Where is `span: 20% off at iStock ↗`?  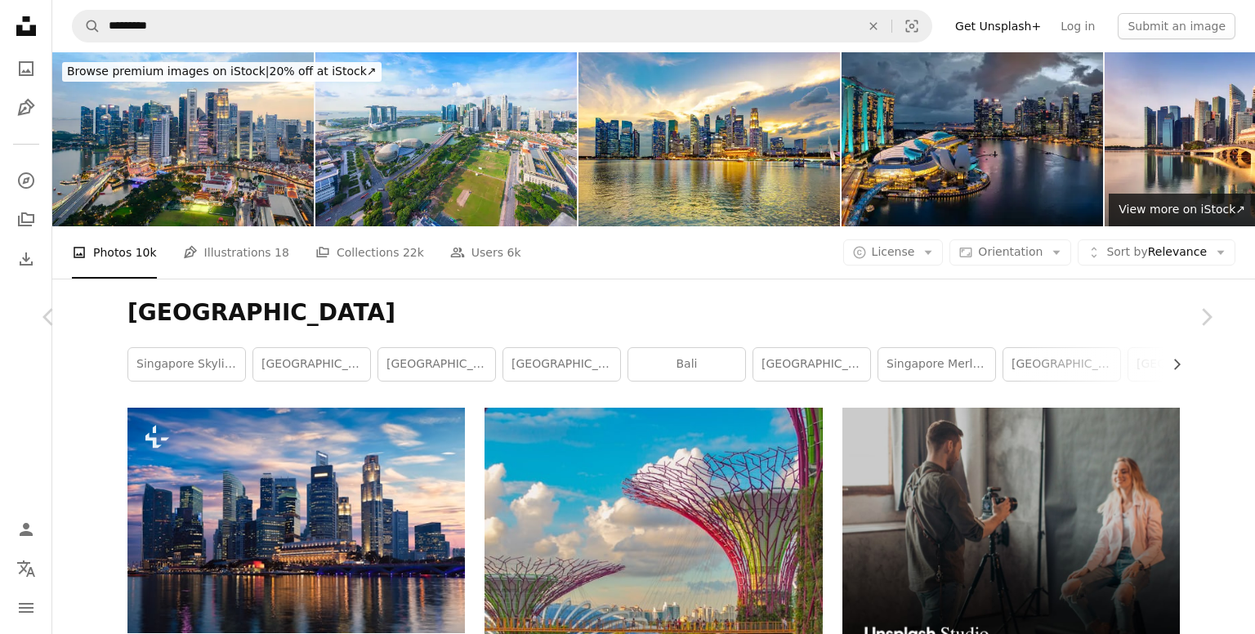 span: 20% off at iStock ↗ is located at coordinates (221, 71).